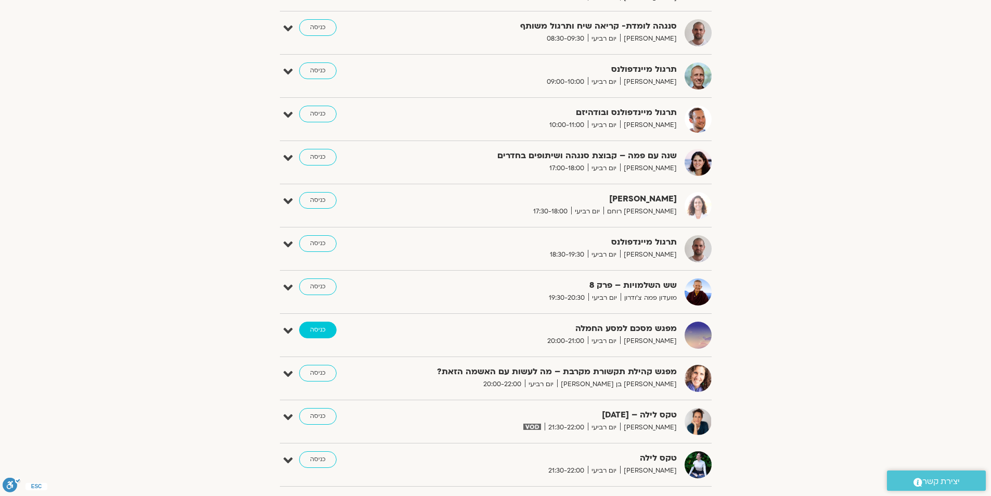 This screenshot has height=496, width=991. What do you see at coordinates (565, 341) in the screenshot?
I see `span: 20:00-21:00` at bounding box center [565, 341].